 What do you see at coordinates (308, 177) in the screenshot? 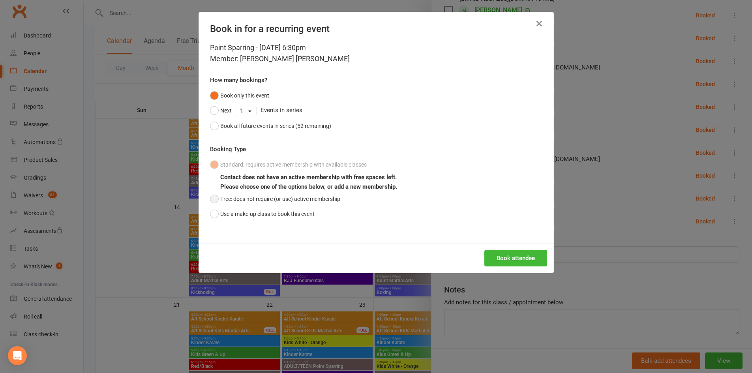
I see `b: Contact does not have an active membership with free spaces left.` at bounding box center [308, 177].